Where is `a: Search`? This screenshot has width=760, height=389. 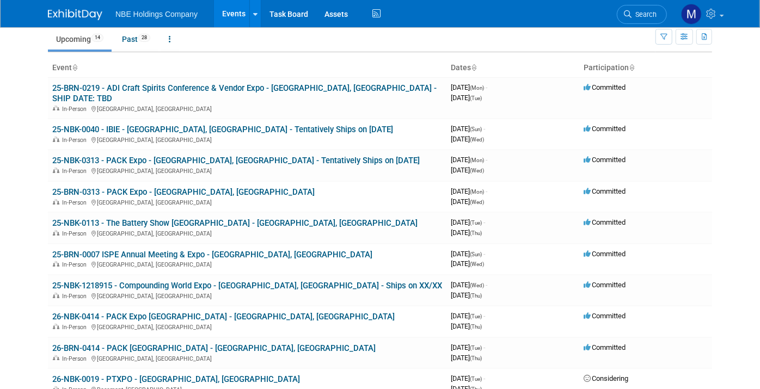
a: Search is located at coordinates (642, 14).